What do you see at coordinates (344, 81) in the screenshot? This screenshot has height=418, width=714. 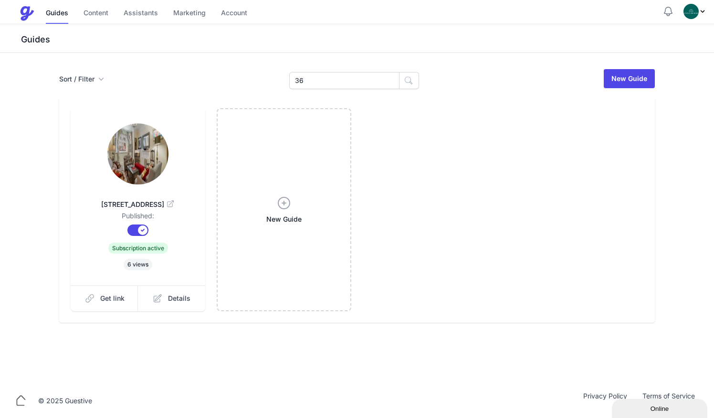 I see `input: Search Guides` at bounding box center [344, 81].